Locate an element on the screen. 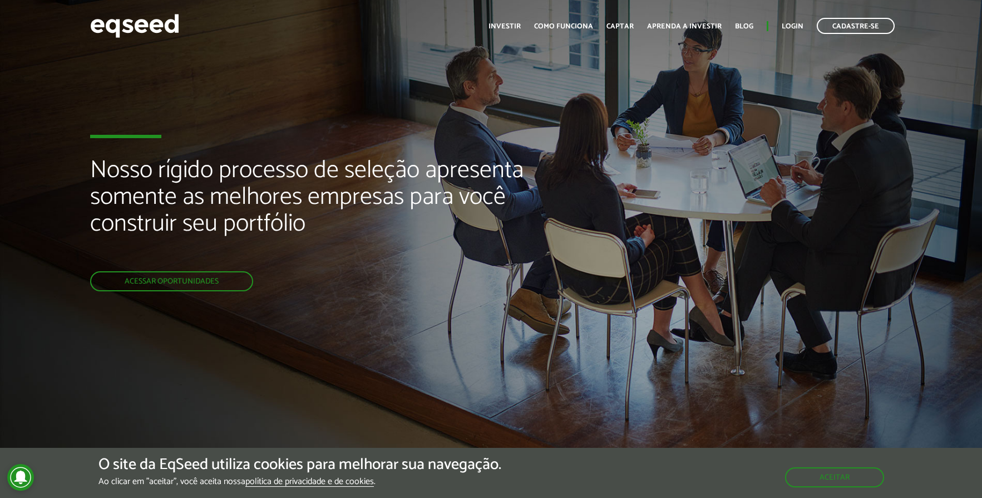 The width and height of the screenshot is (982, 498). a: Investir is located at coordinates (505, 26).